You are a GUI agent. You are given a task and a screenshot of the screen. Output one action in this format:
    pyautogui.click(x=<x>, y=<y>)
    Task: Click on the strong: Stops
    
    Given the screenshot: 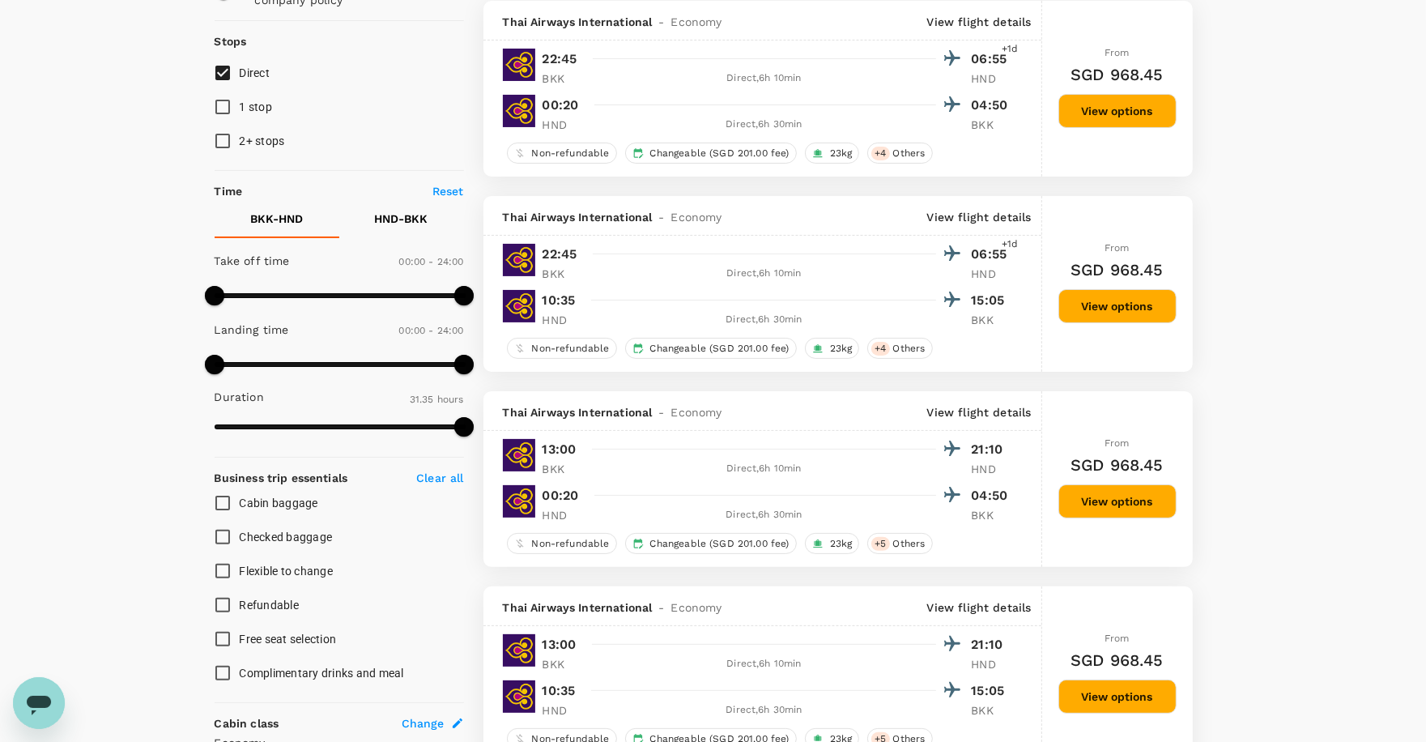 What is the action you would take?
    pyautogui.click(x=231, y=41)
    